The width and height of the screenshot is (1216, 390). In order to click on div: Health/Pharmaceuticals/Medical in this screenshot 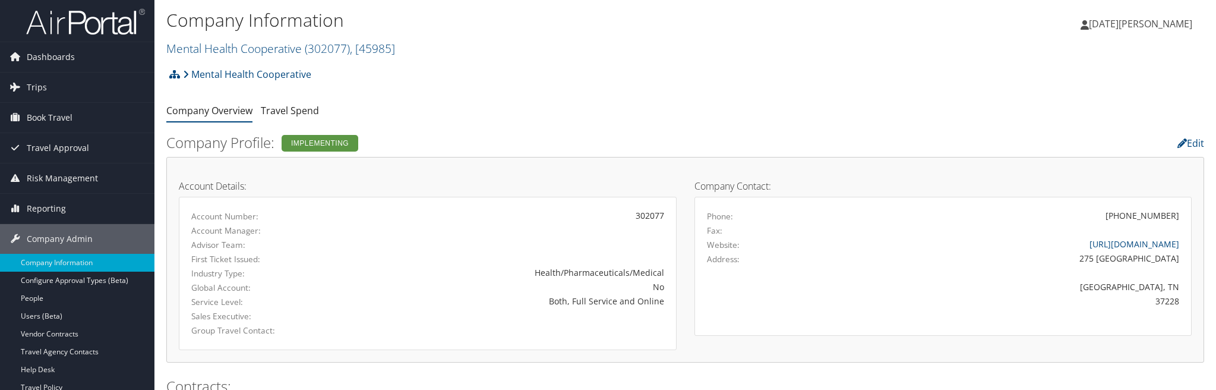, I will do `click(509, 272)`.